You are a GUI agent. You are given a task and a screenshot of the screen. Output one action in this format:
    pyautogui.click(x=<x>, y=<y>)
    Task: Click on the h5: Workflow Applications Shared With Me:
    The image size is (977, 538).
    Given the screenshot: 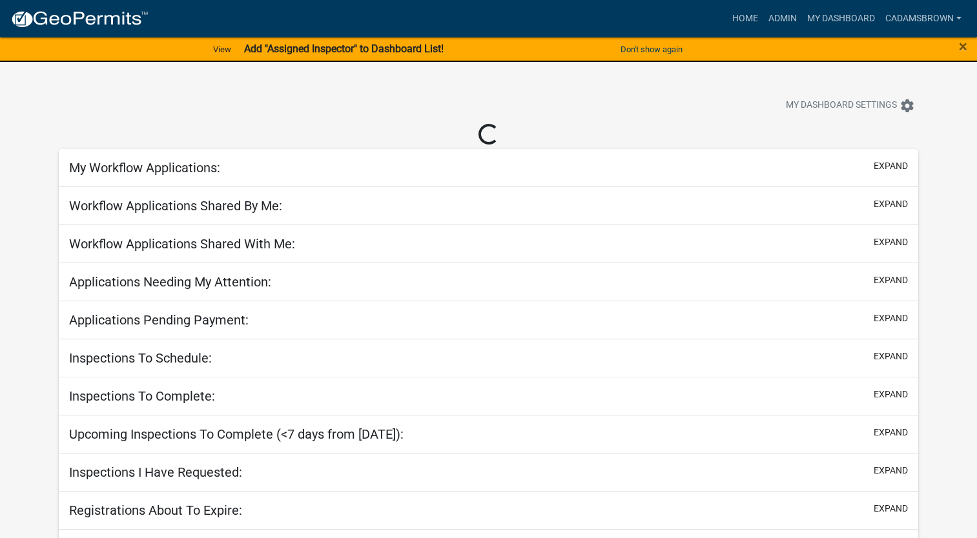 What is the action you would take?
    pyautogui.click(x=182, y=244)
    